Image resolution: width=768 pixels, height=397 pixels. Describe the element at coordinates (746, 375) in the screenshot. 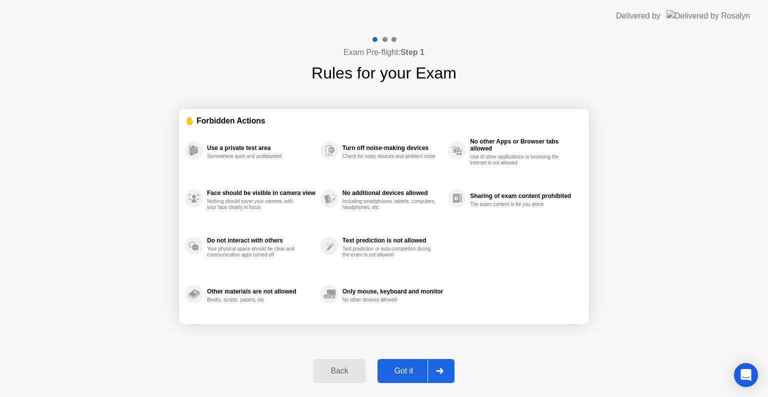

I see `div: Open Intercom Messenger` at that location.